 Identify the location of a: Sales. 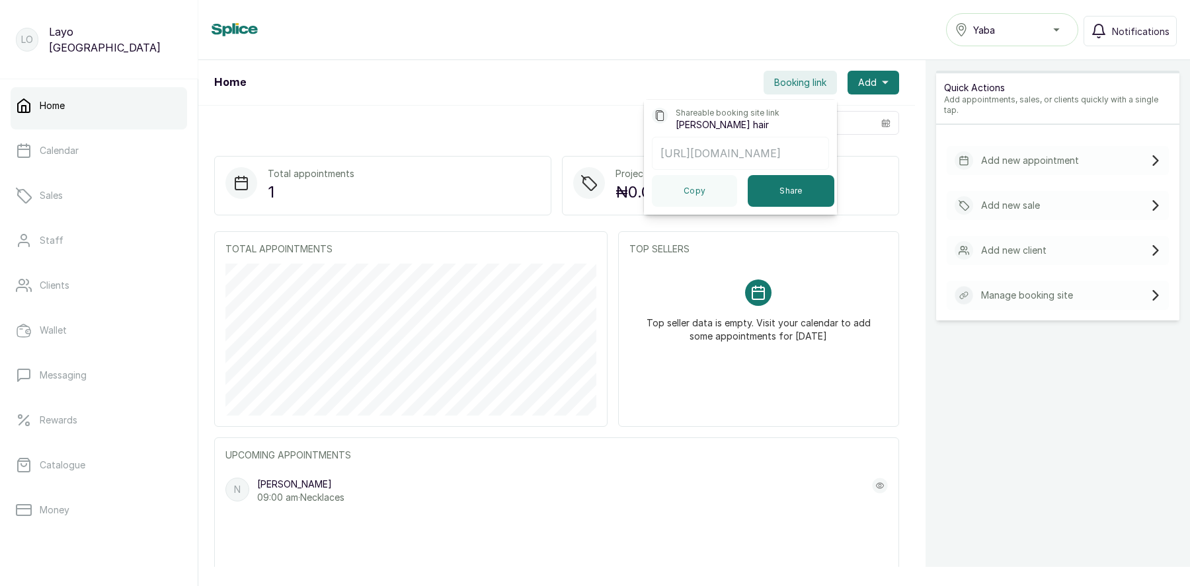
(99, 196).